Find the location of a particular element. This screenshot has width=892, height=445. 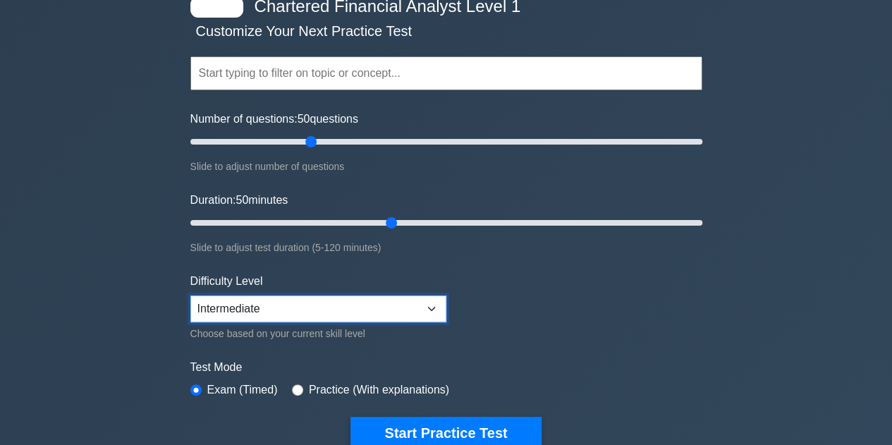

label: Number of questions: questions is located at coordinates (274, 119).